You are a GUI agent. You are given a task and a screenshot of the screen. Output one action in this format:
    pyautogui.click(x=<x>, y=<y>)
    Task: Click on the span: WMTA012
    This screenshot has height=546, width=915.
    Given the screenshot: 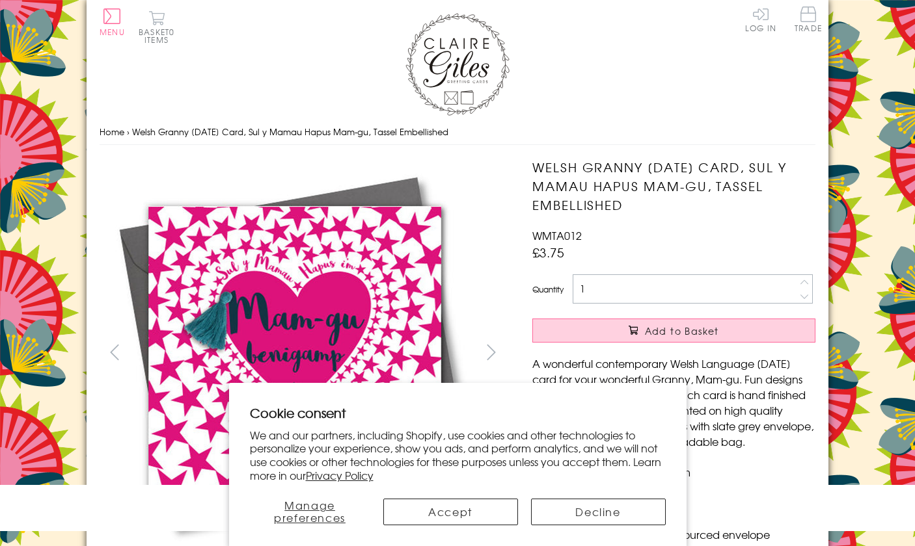 What is the action you would take?
    pyautogui.click(x=557, y=235)
    